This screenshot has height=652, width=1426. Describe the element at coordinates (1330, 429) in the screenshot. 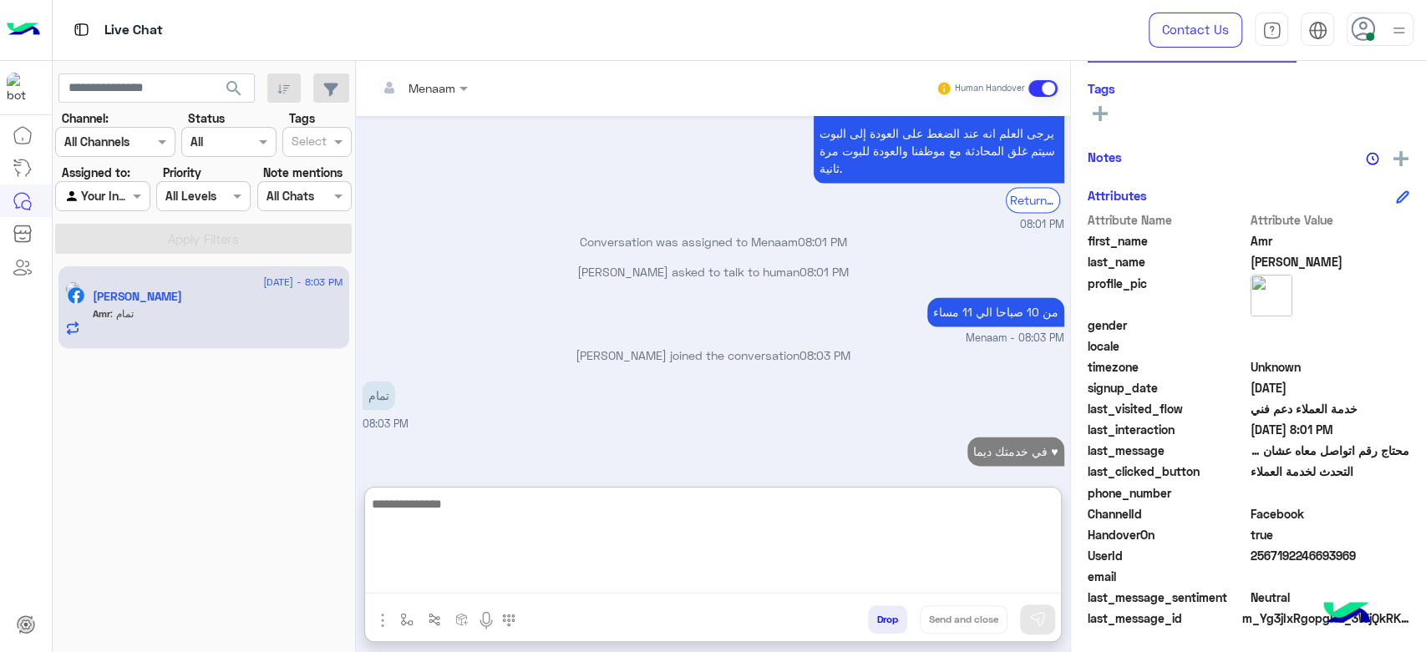

I see `span: 2025-09-10T17:01:47.276Z` at that location.